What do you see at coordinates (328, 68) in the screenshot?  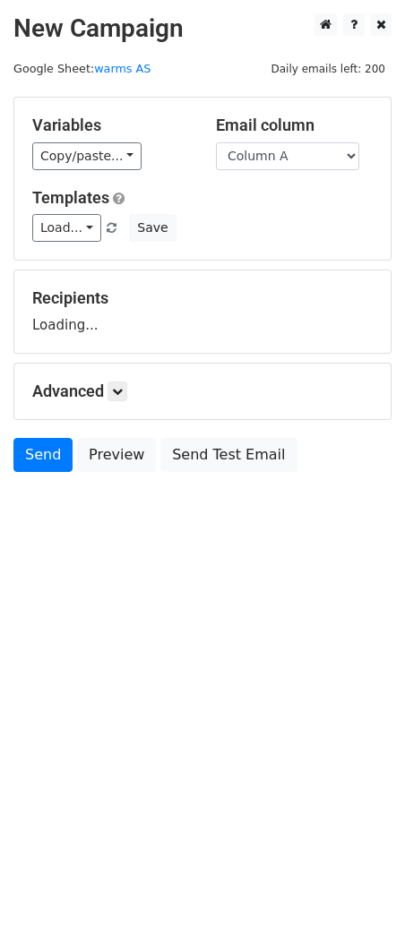 I see `a: Daily emails left: 200` at bounding box center [328, 68].